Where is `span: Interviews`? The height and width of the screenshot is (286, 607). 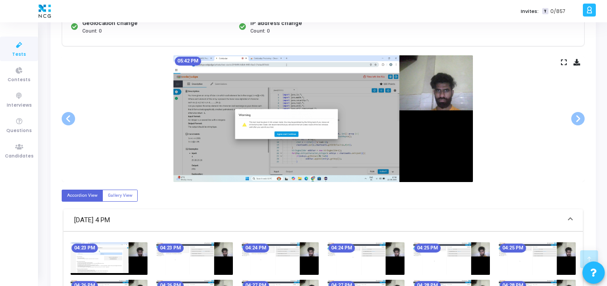 span: Interviews is located at coordinates (19, 105).